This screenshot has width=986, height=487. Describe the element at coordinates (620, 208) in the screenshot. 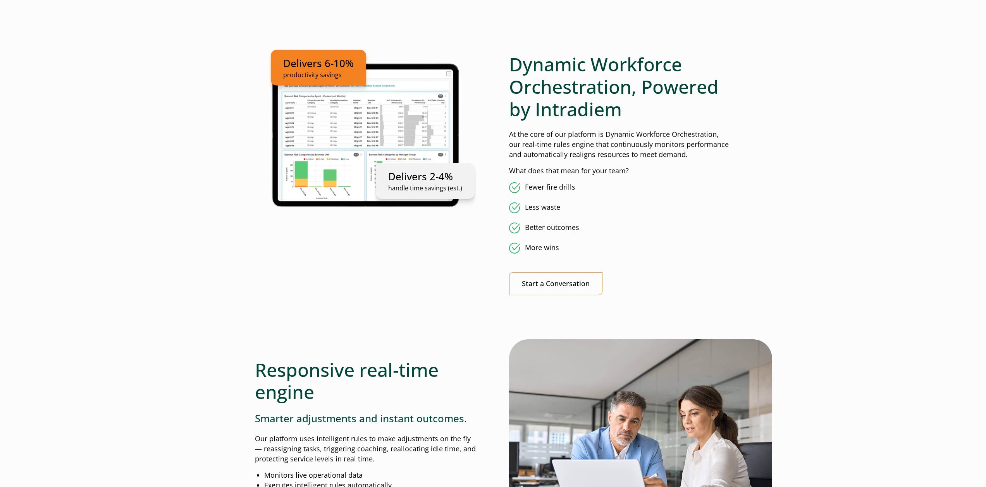

I see `li: Less waste` at that location.